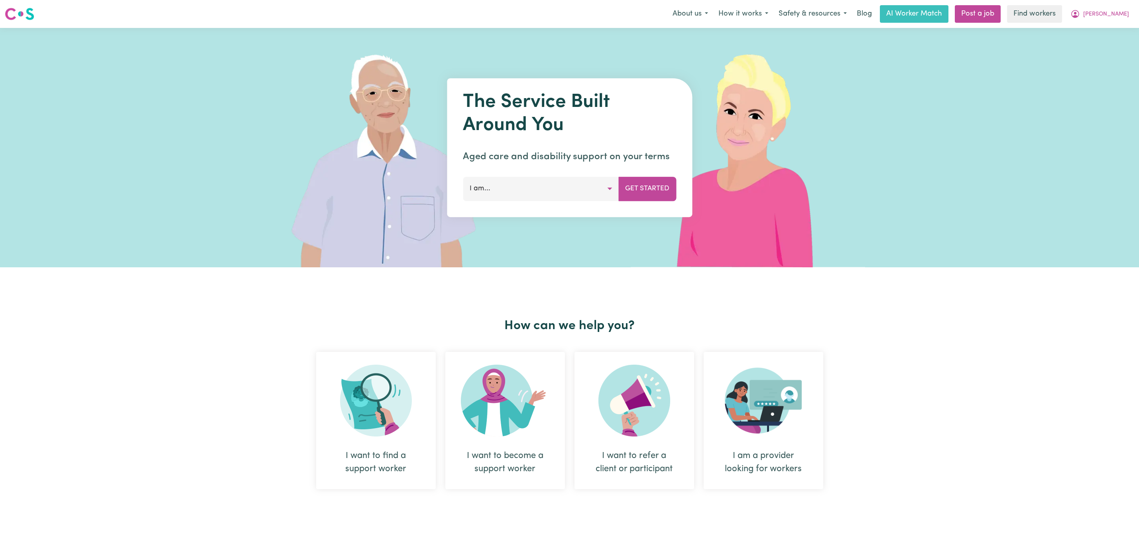 The image size is (1139, 545). What do you see at coordinates (764, 400) in the screenshot?
I see `img: Provider` at bounding box center [764, 400].